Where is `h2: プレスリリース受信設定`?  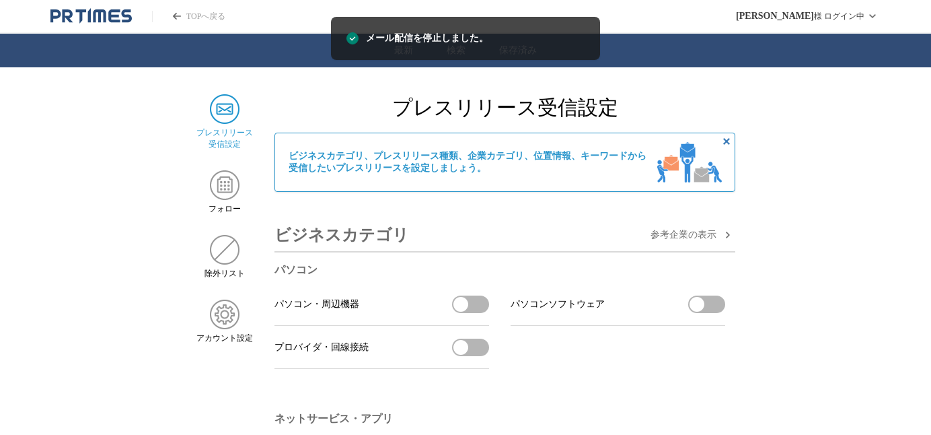
h2: プレスリリース受信設定 is located at coordinates (504, 108).